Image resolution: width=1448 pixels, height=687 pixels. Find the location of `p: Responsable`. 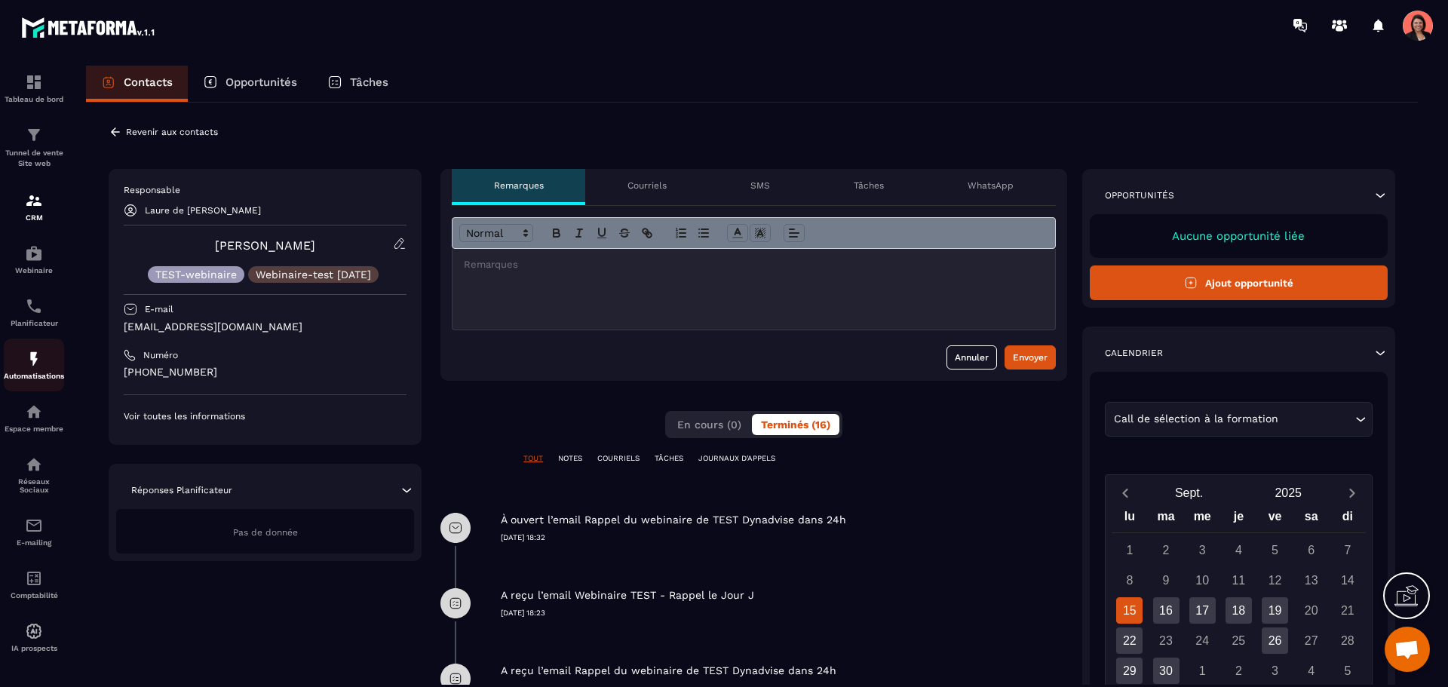

p: Responsable is located at coordinates (265, 190).